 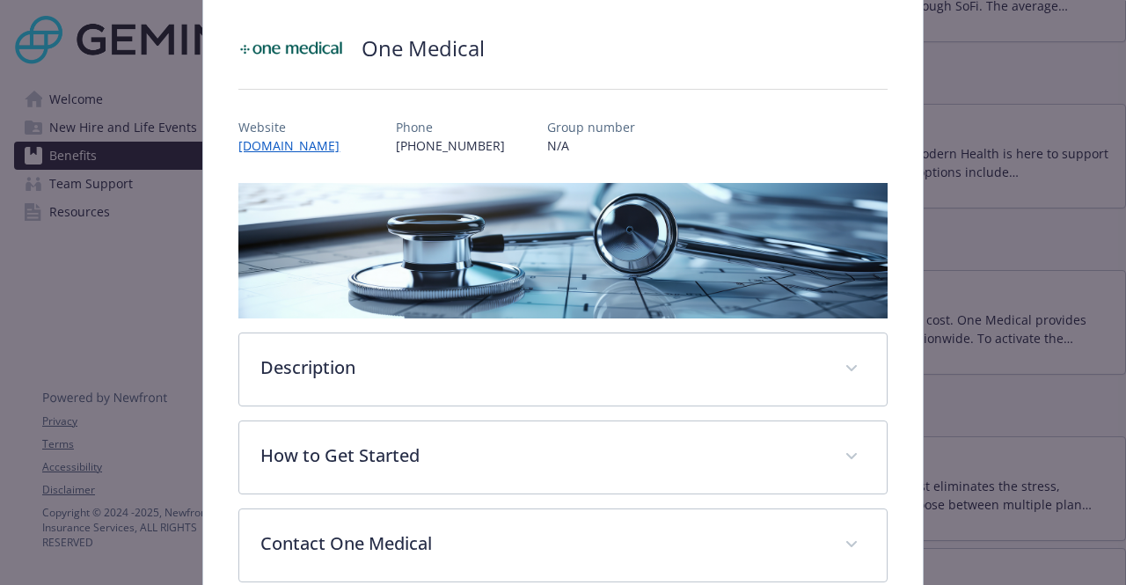 I want to click on p: Group number, so click(x=591, y=127).